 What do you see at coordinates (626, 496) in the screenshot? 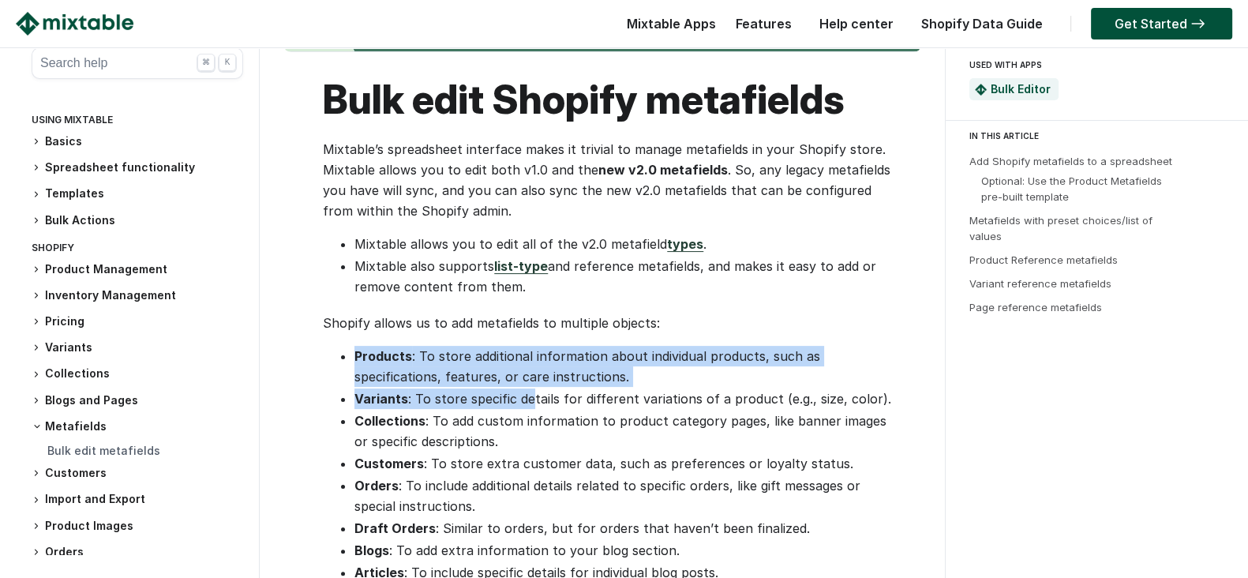
I see `li: : To include additional details related to specific orders, like gift messages or special instruc...` at bounding box center [626, 496].